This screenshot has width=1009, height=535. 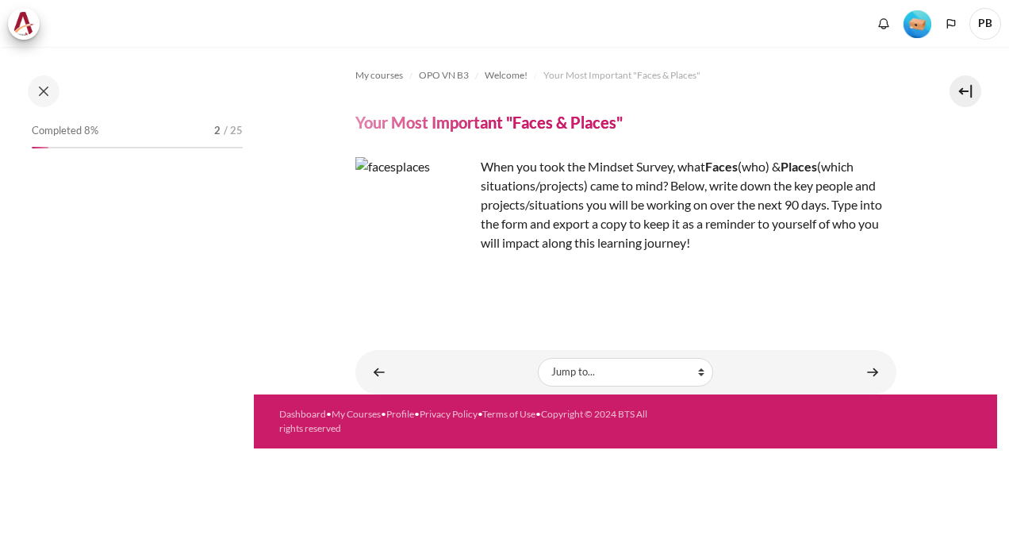 What do you see at coordinates (985, 24) in the screenshot?
I see `a: User menu` at bounding box center [985, 24].